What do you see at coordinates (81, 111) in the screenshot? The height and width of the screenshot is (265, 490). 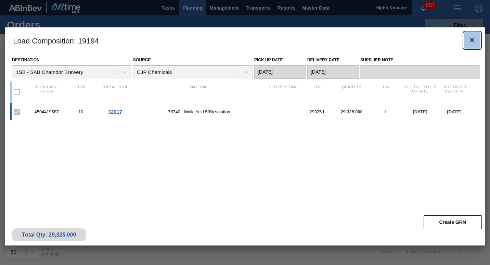 I see `div: 10` at bounding box center [81, 111].